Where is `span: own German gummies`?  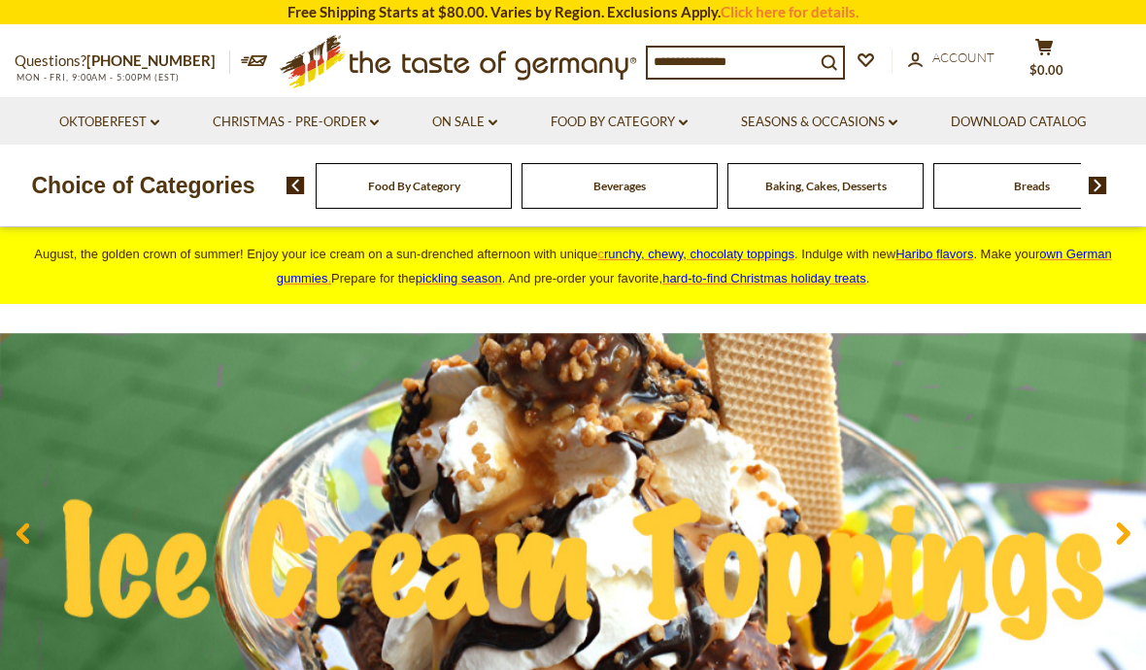
span: own German gummies is located at coordinates (695, 266).